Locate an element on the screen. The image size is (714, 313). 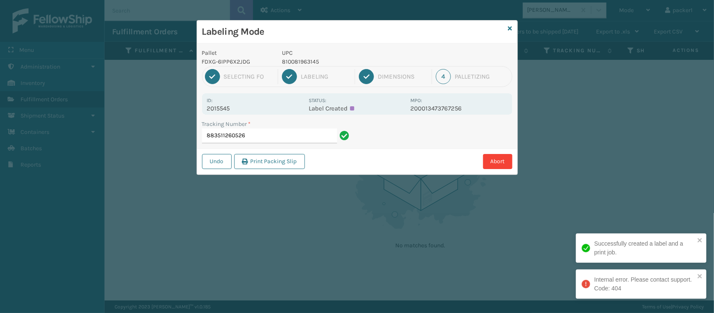
div: Dimensions is located at coordinates (403, 77).